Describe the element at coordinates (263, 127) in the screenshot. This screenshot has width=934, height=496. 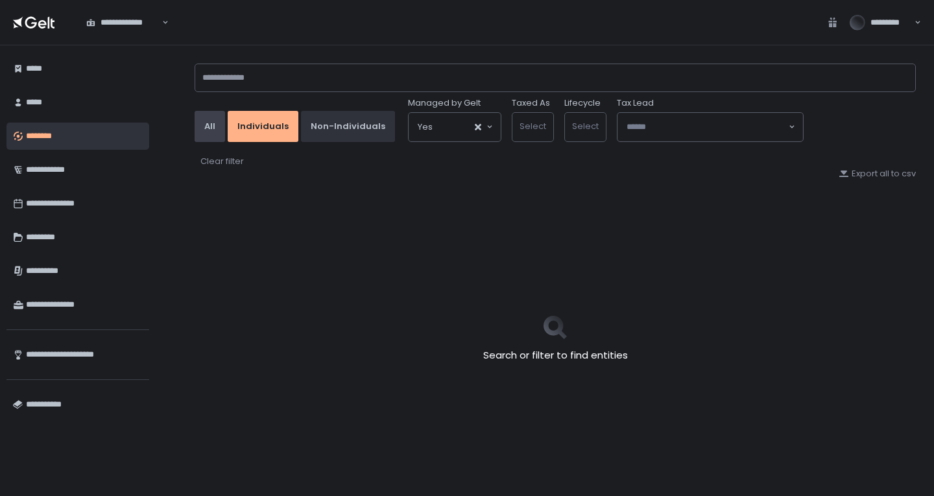
I see `div: Individuals` at that location.